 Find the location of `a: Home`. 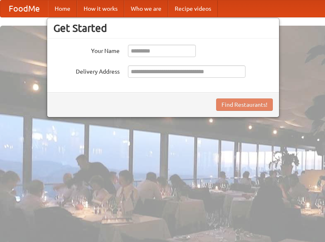

a: Home is located at coordinates (63, 9).